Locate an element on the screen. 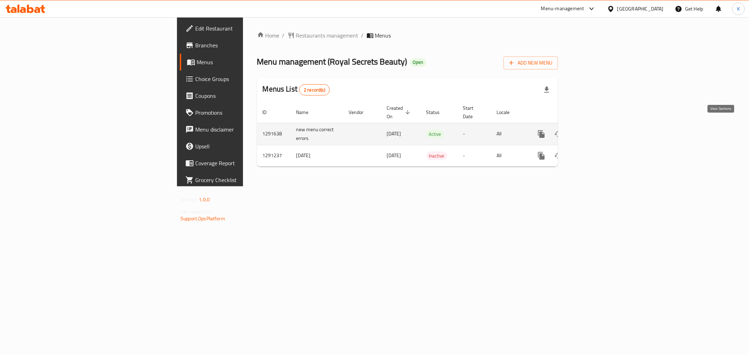 The image size is (749, 355). span: Status is located at coordinates (438, 112).